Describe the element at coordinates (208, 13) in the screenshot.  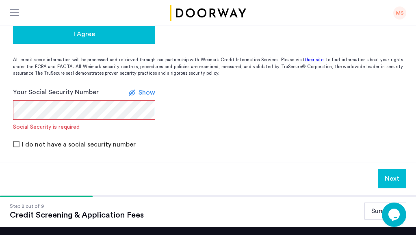
I see `img: logo` at that location.